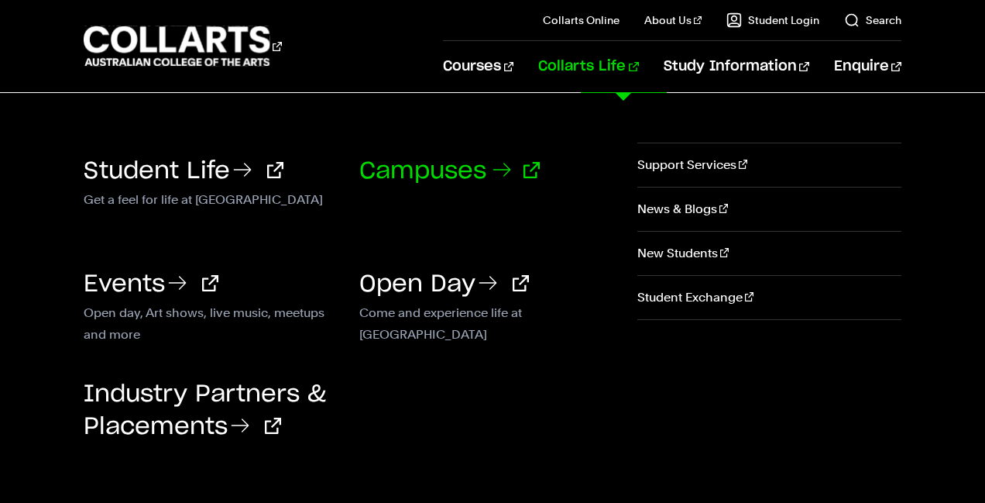  What do you see at coordinates (773, 20) in the screenshot?
I see `a: Student Login` at bounding box center [773, 20].